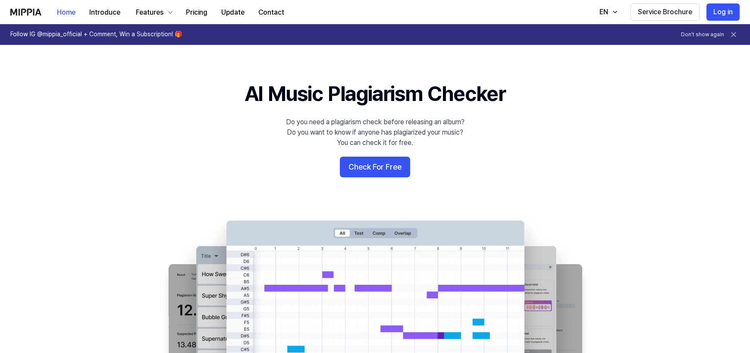 The image size is (750, 353). What do you see at coordinates (66, 13) in the screenshot?
I see `button: Home` at bounding box center [66, 13].